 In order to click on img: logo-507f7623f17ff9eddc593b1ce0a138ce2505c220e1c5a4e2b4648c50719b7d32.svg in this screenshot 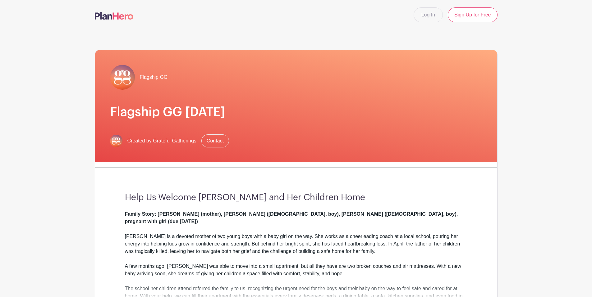, I will do `click(114, 16)`.